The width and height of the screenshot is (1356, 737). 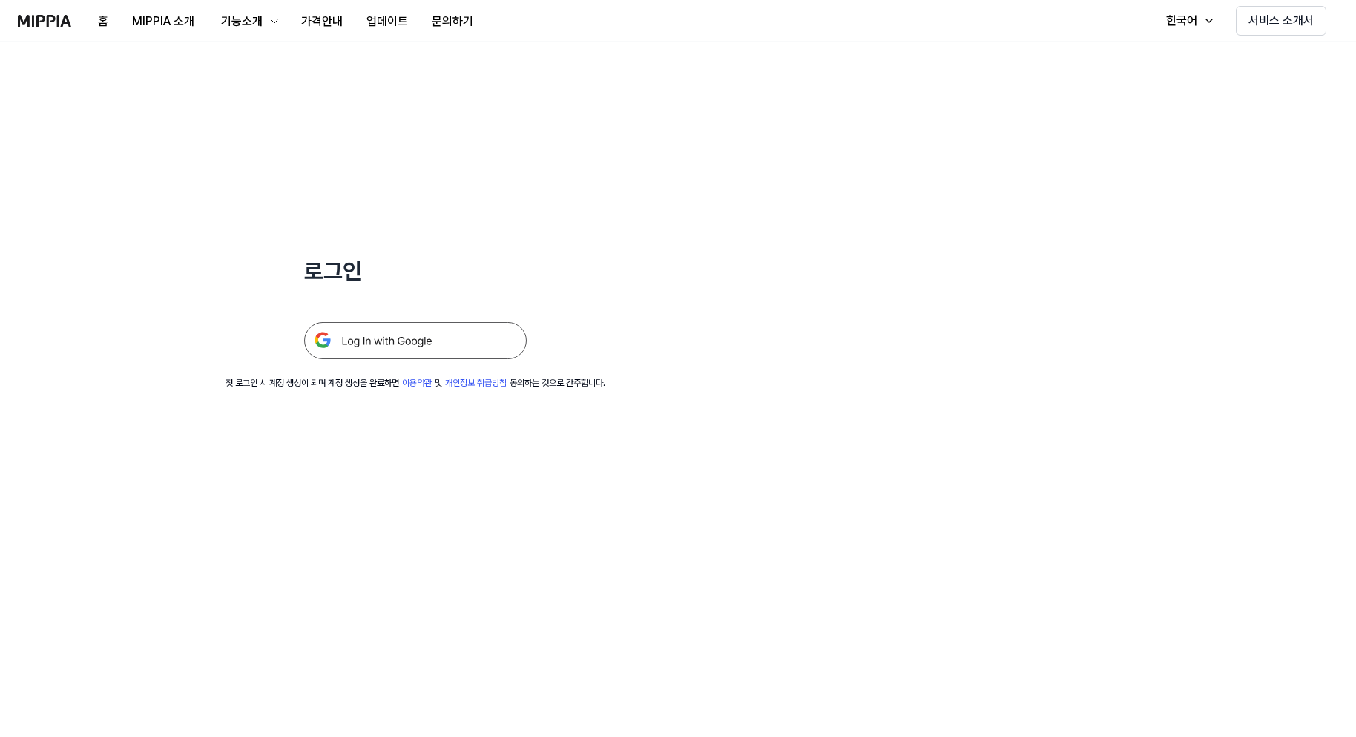 What do you see at coordinates (1281, 21) in the screenshot?
I see `a: 서비스 소개서` at bounding box center [1281, 21].